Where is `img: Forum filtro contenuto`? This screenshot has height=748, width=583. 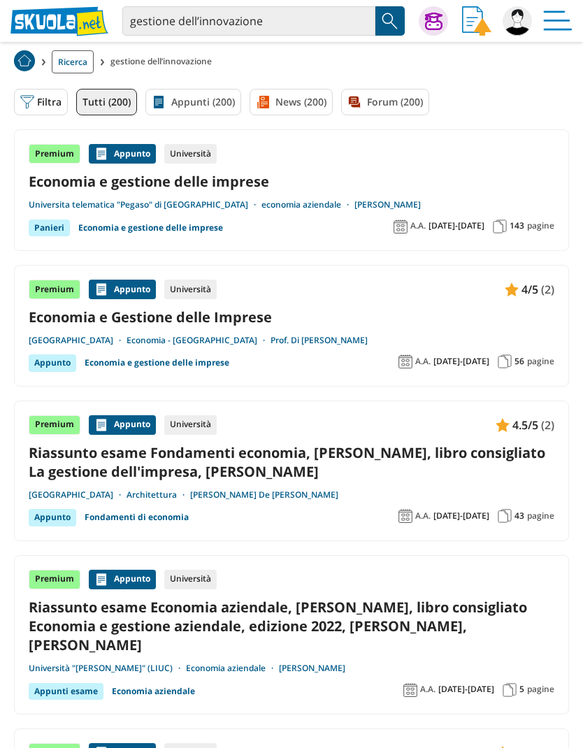 img: Forum filtro contenuto is located at coordinates (354, 102).